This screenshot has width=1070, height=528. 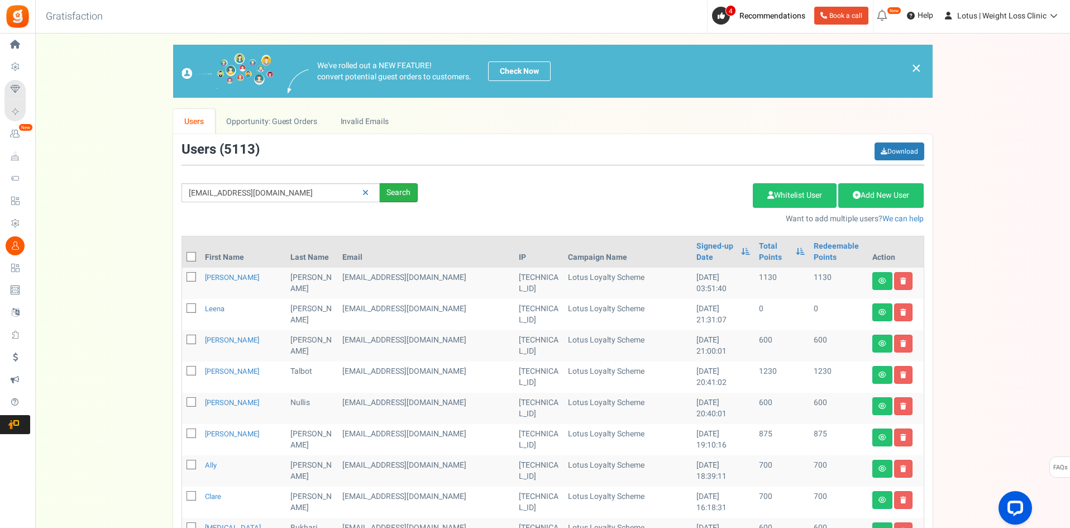 I want to click on div: Search, so click(x=399, y=193).